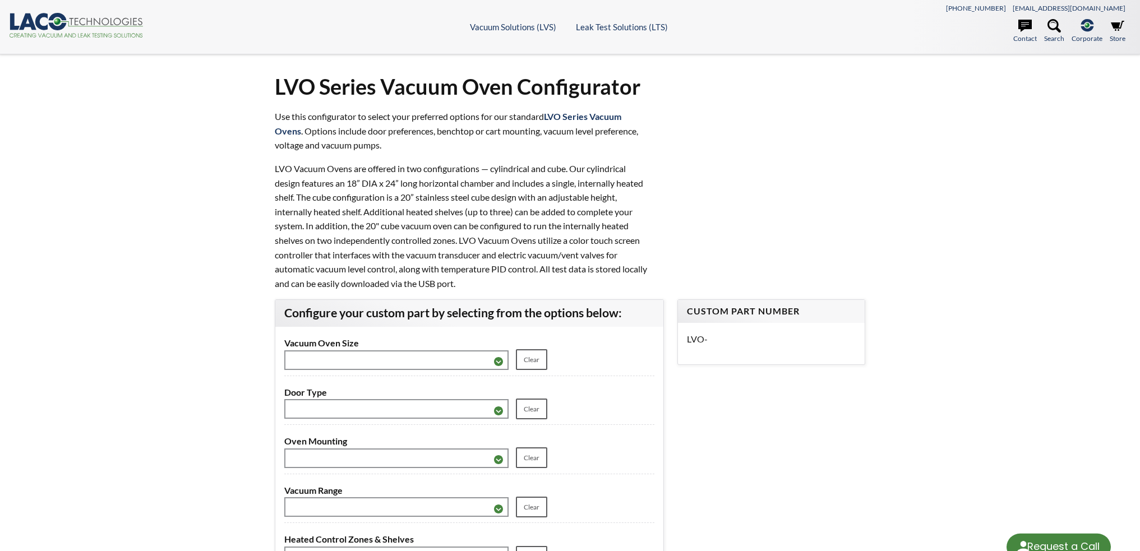  I want to click on label: Heated Control Zones & Shelves, so click(469, 539).